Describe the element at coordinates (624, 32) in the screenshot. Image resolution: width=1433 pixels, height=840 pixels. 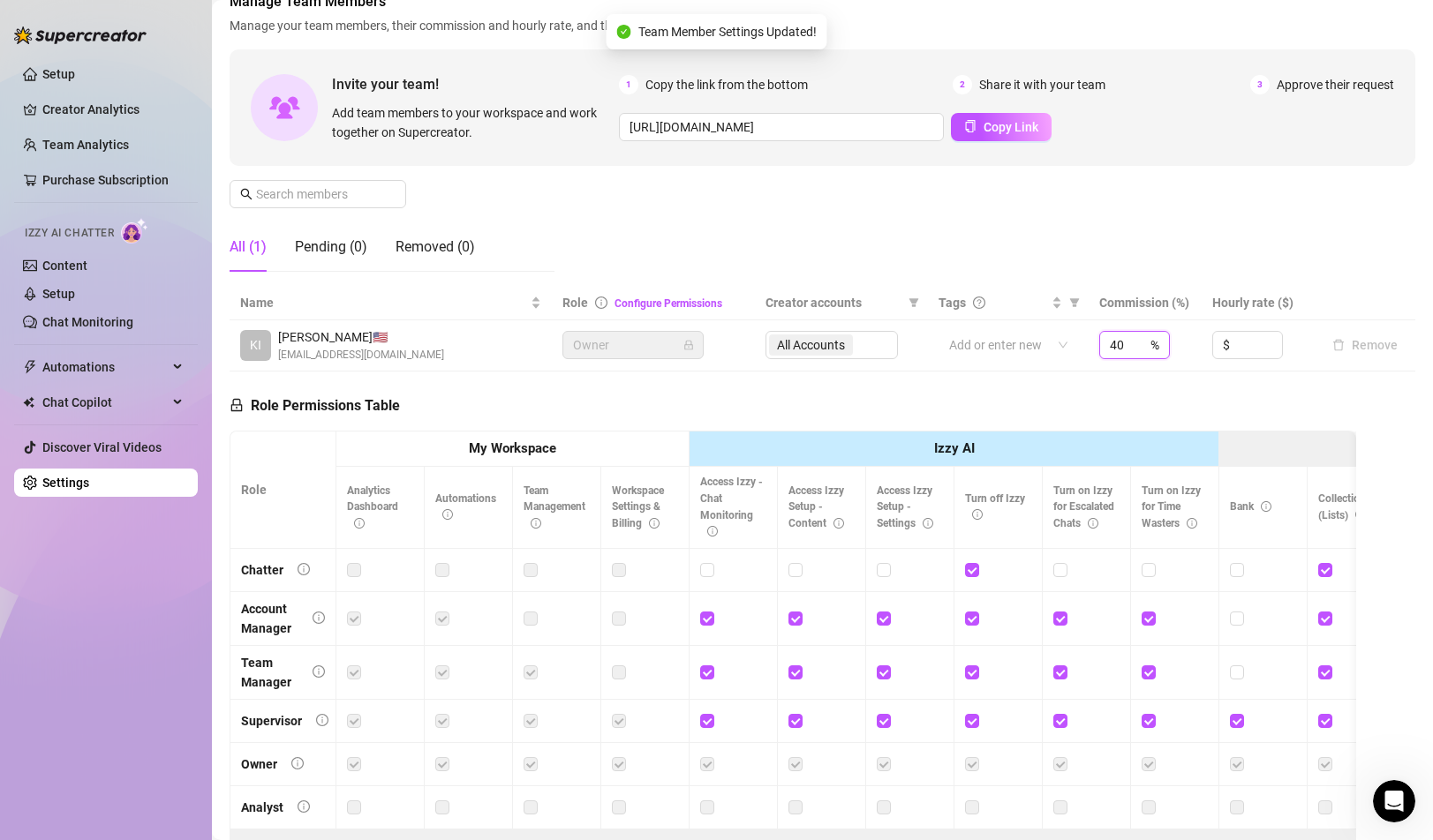
I see `span: check-circle` at that location.